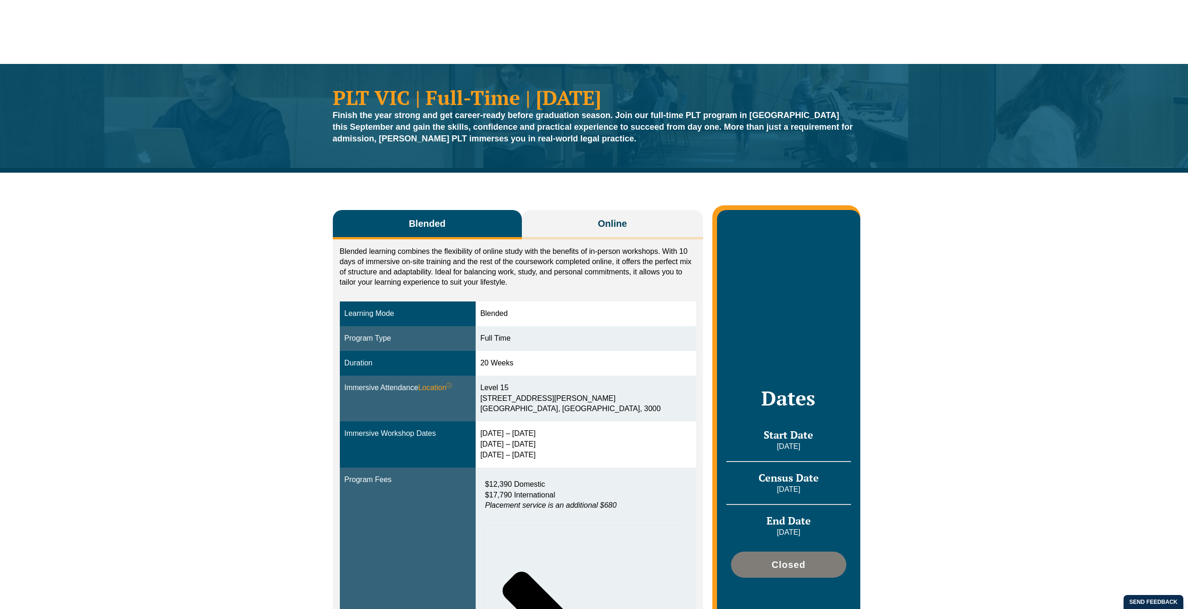 The height and width of the screenshot is (609, 1188). What do you see at coordinates (586, 338) in the screenshot?
I see `div: Full Time` at bounding box center [586, 338].